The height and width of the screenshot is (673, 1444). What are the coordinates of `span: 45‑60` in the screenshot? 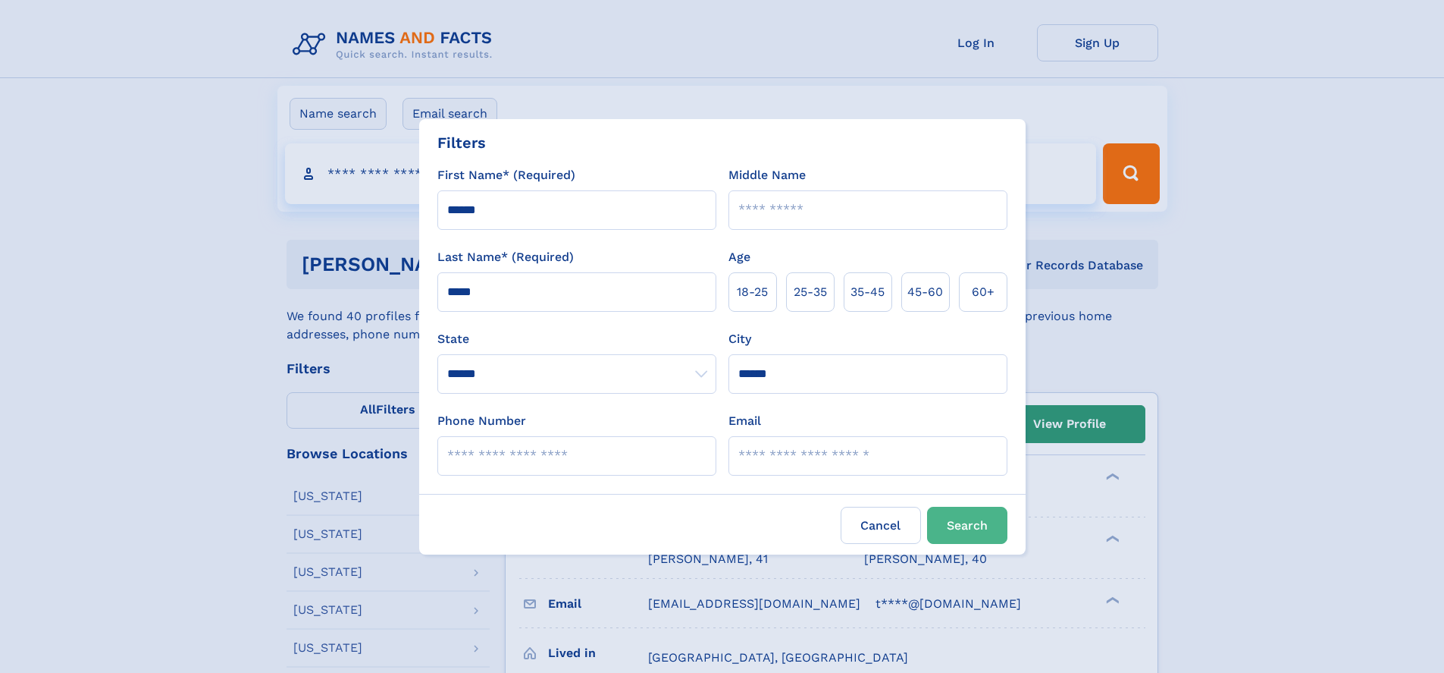 It's located at (925, 292).